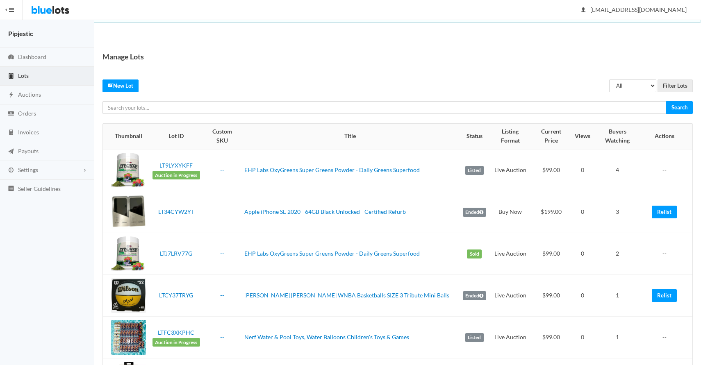 This screenshot has height=365, width=701. Describe the element at coordinates (11, 133) in the screenshot. I see `ion-icon: calculator` at that location.